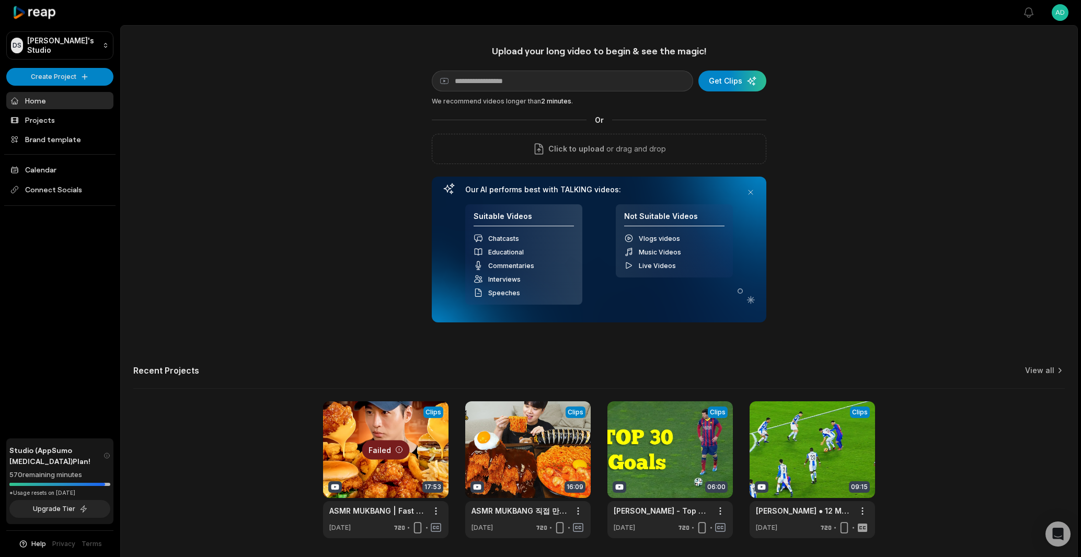  What do you see at coordinates (60, 100) in the screenshot?
I see `a: Home` at bounding box center [60, 100].